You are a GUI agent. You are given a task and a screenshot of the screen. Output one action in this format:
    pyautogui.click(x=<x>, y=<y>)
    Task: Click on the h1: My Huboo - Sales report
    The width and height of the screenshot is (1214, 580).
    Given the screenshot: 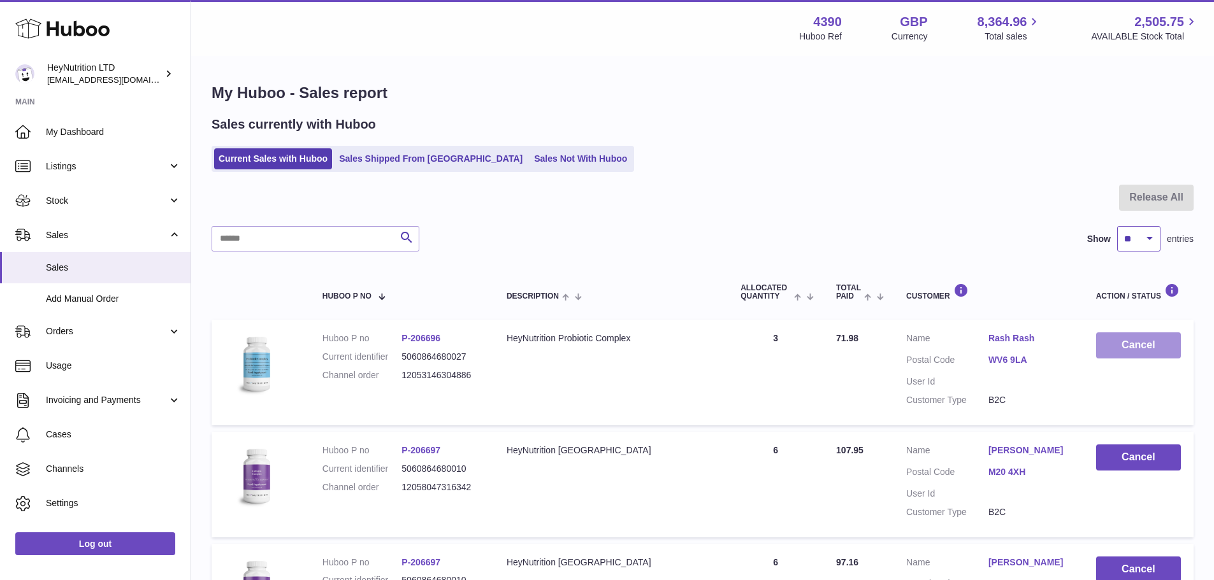 What is the action you would take?
    pyautogui.click(x=702, y=93)
    